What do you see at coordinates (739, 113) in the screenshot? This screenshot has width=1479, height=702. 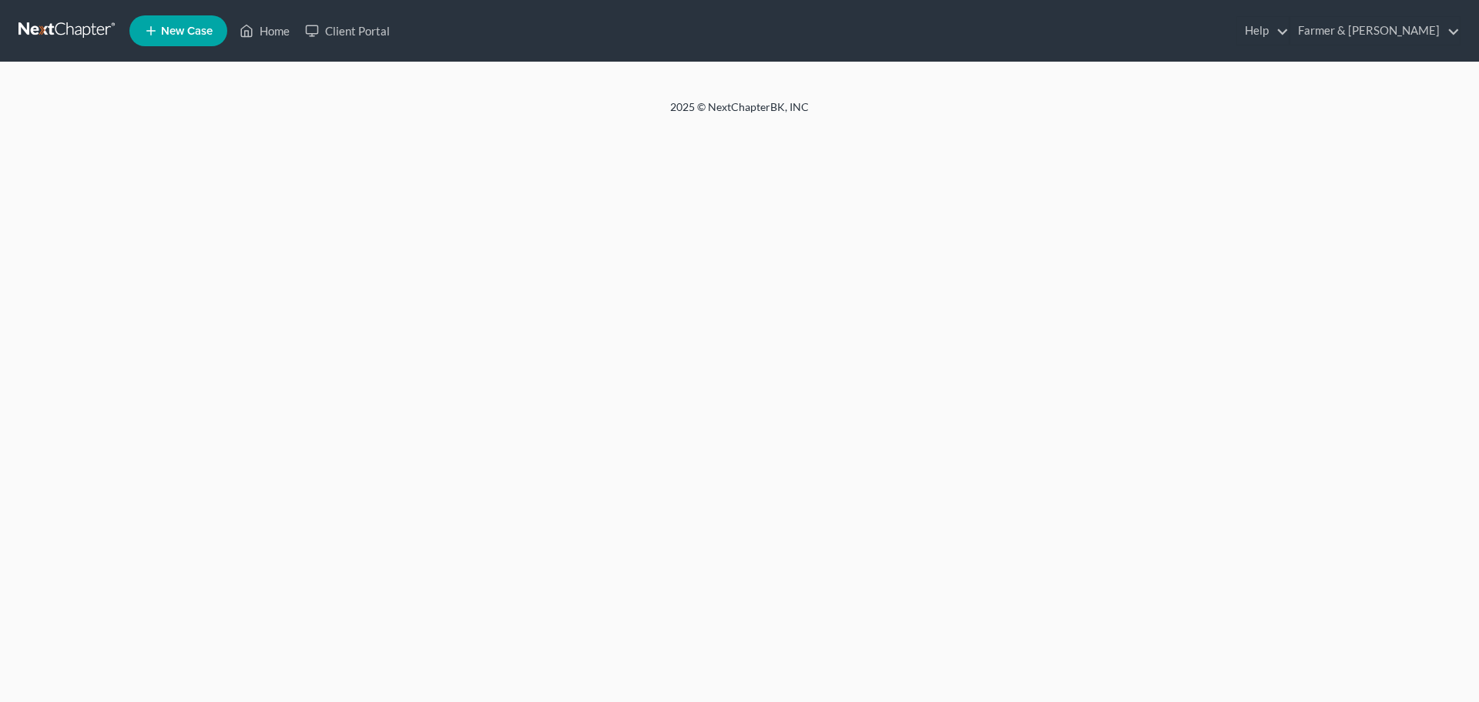 I see `div: 2025 © NextChapterBK, INC` at bounding box center [739, 113].